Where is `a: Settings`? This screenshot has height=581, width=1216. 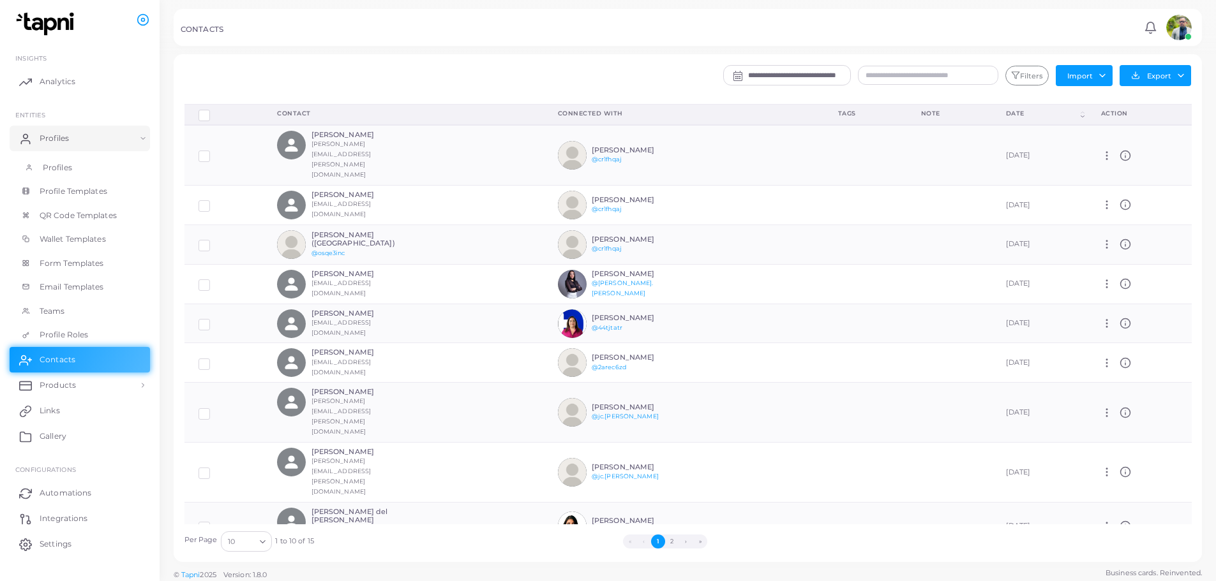
a: Settings is located at coordinates (80, 544).